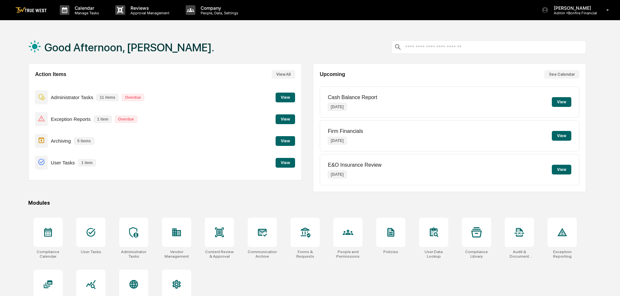  What do you see at coordinates (476, 254) in the screenshot?
I see `div: Compliance Library` at bounding box center [476, 254].